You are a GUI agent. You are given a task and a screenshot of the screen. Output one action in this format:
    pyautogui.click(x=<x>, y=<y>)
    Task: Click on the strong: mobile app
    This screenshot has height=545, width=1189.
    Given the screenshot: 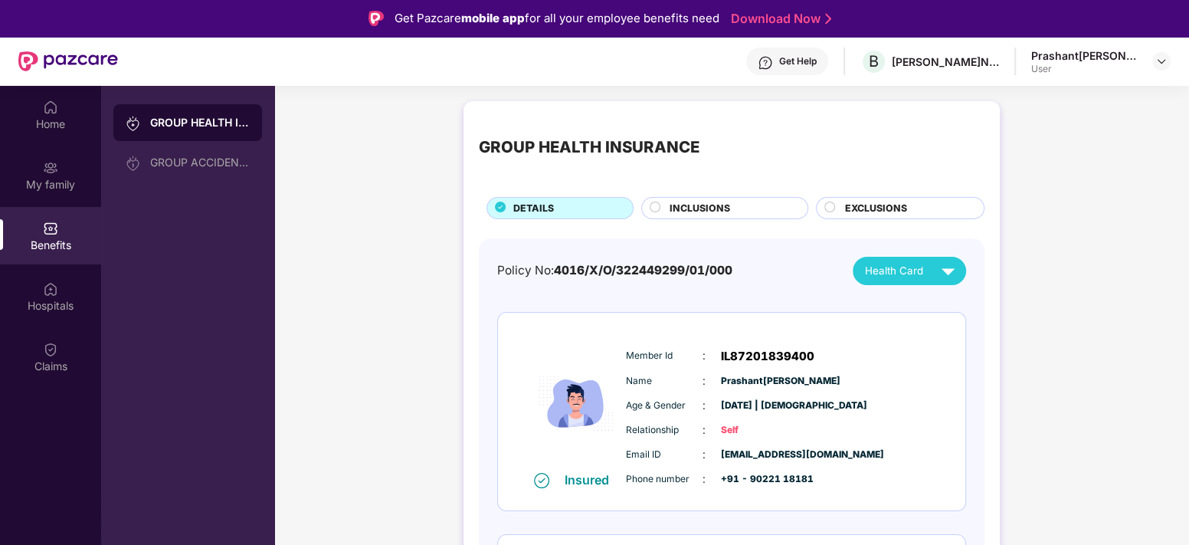 What is the action you would take?
    pyautogui.click(x=493, y=18)
    